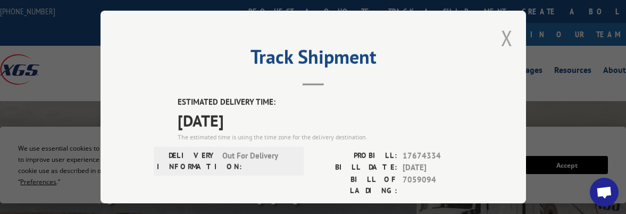 The image size is (626, 214). Describe the element at coordinates (438, 185) in the screenshot. I see `span: 7059094` at that location.